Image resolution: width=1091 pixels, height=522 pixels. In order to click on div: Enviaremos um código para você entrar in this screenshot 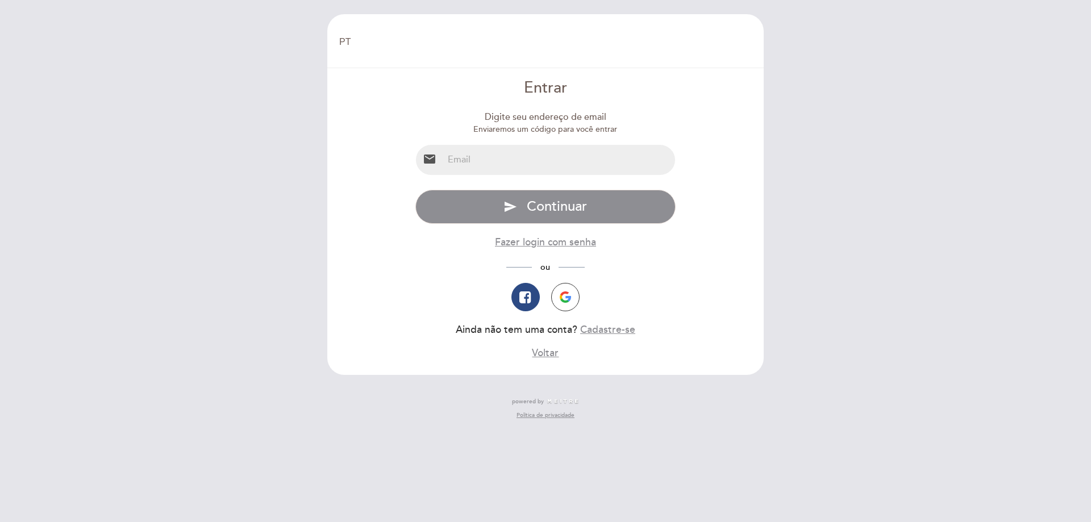, I will do `click(545, 129)`.